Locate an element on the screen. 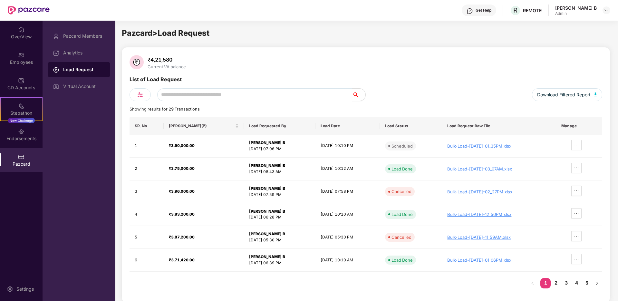 This screenshot has width=618, height=301. li: Next Page is located at coordinates (598, 283).